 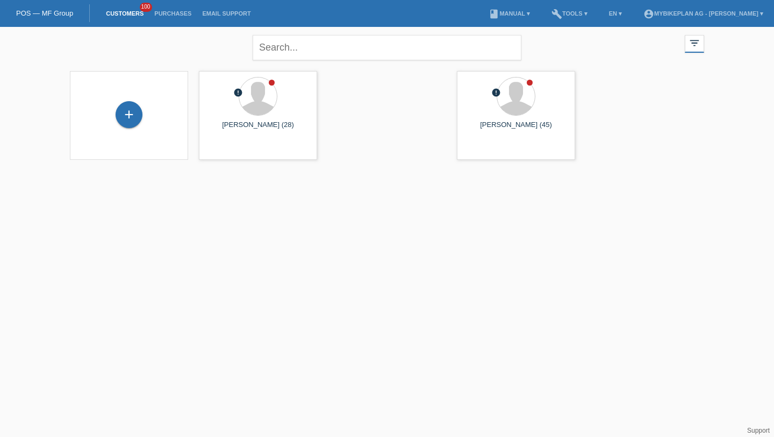 I want to click on a: Purchases, so click(x=173, y=13).